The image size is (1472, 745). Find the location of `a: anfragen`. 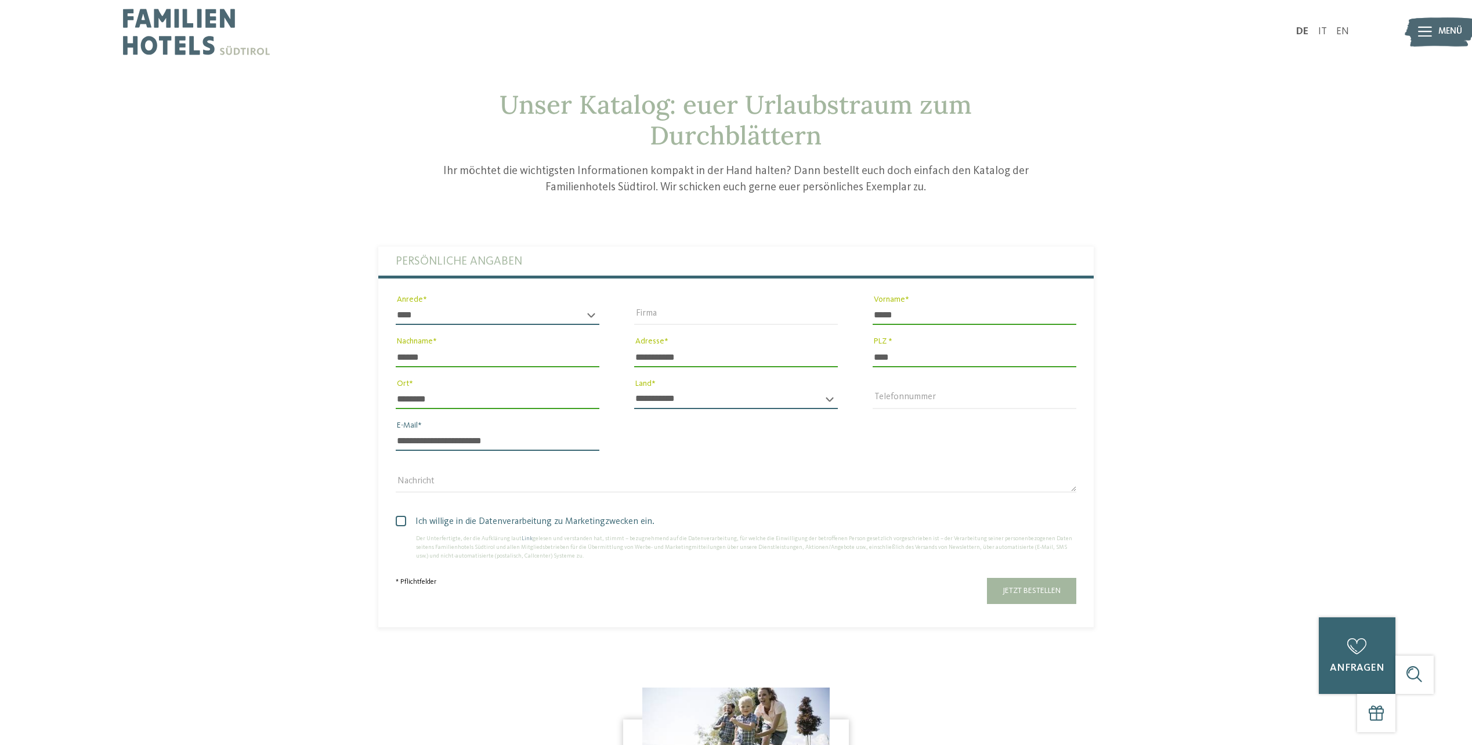

a: anfragen is located at coordinates (1357, 656).